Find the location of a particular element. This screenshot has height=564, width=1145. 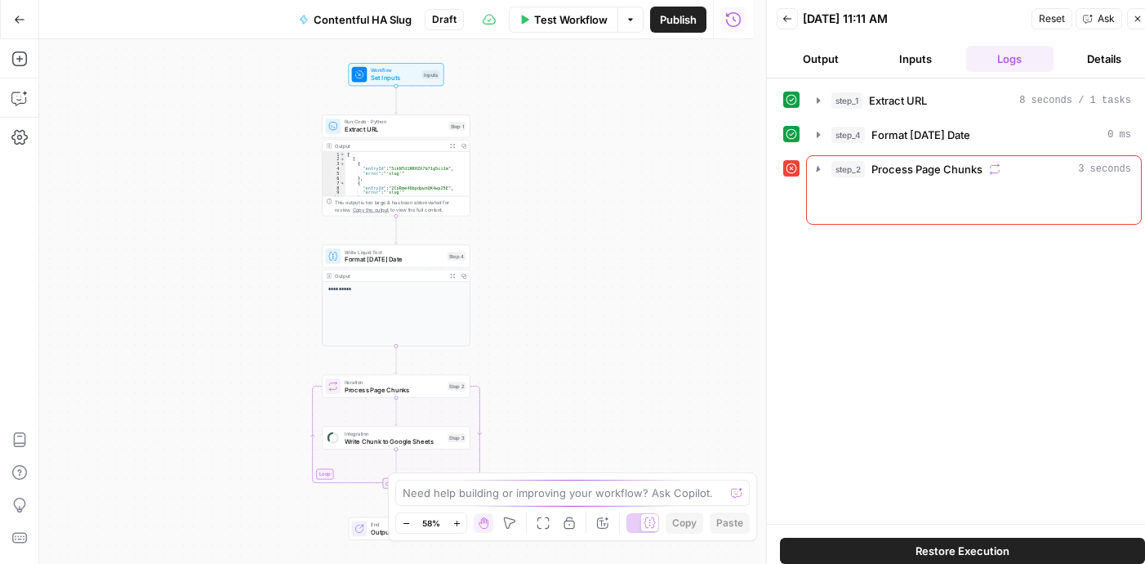

span: Restore Execution is located at coordinates (962, 551).